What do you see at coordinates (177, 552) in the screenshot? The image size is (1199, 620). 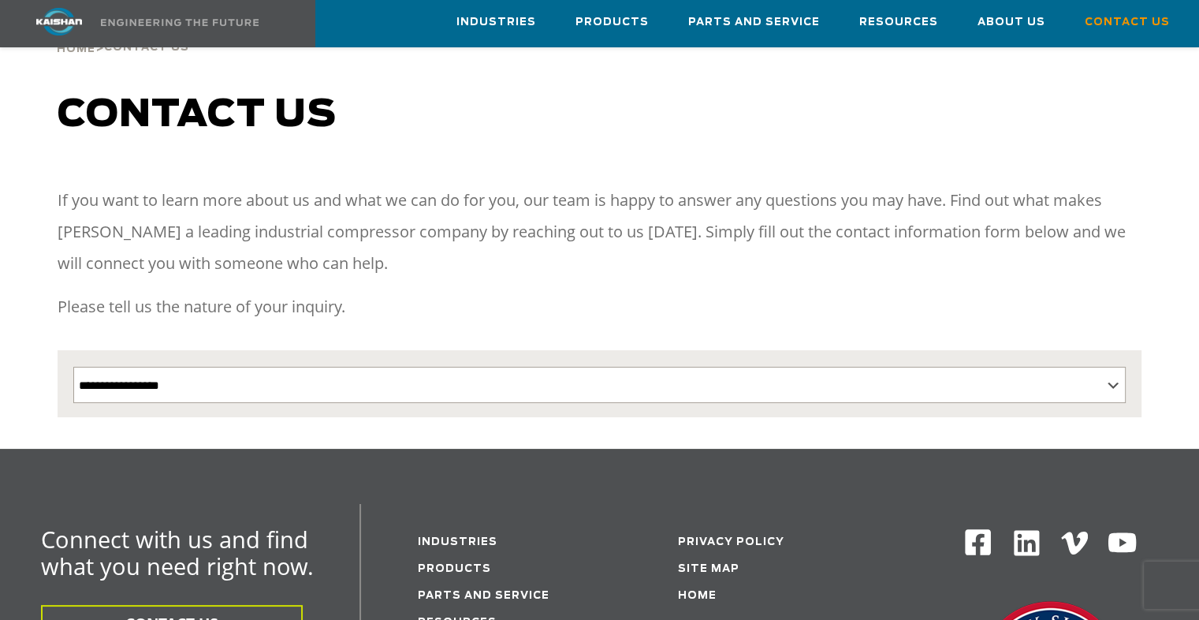 I see `span: Connect with us and find what you need right now.` at bounding box center [177, 552].